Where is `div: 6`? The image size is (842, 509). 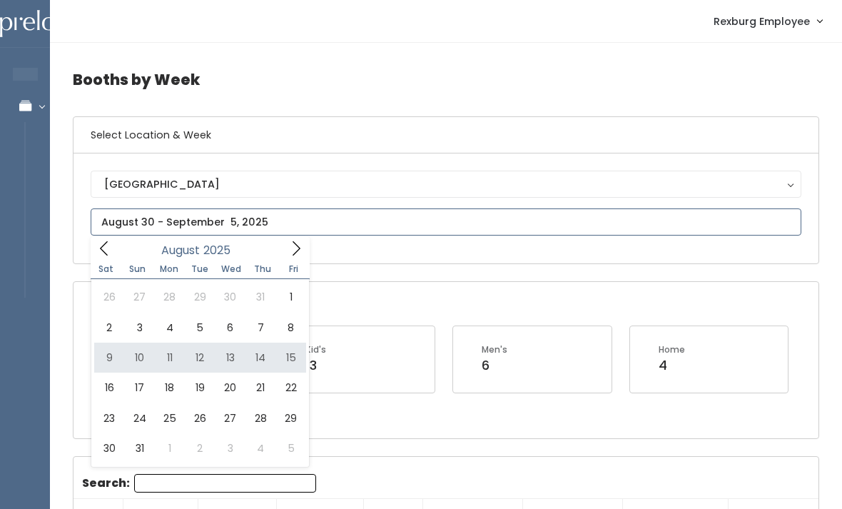 div: 6 is located at coordinates (495, 365).